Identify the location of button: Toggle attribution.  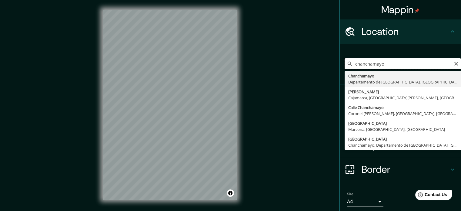
(230, 193).